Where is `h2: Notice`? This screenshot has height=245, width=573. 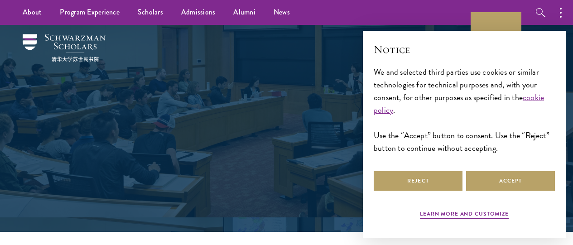 h2: Notice is located at coordinates (465, 49).